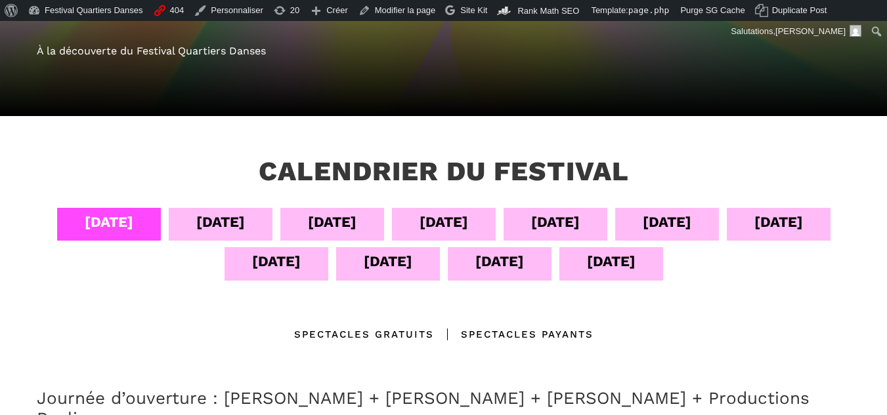 The image size is (887, 415). Describe the element at coordinates (648, 10) in the screenshot. I see `span: page.php` at that location.